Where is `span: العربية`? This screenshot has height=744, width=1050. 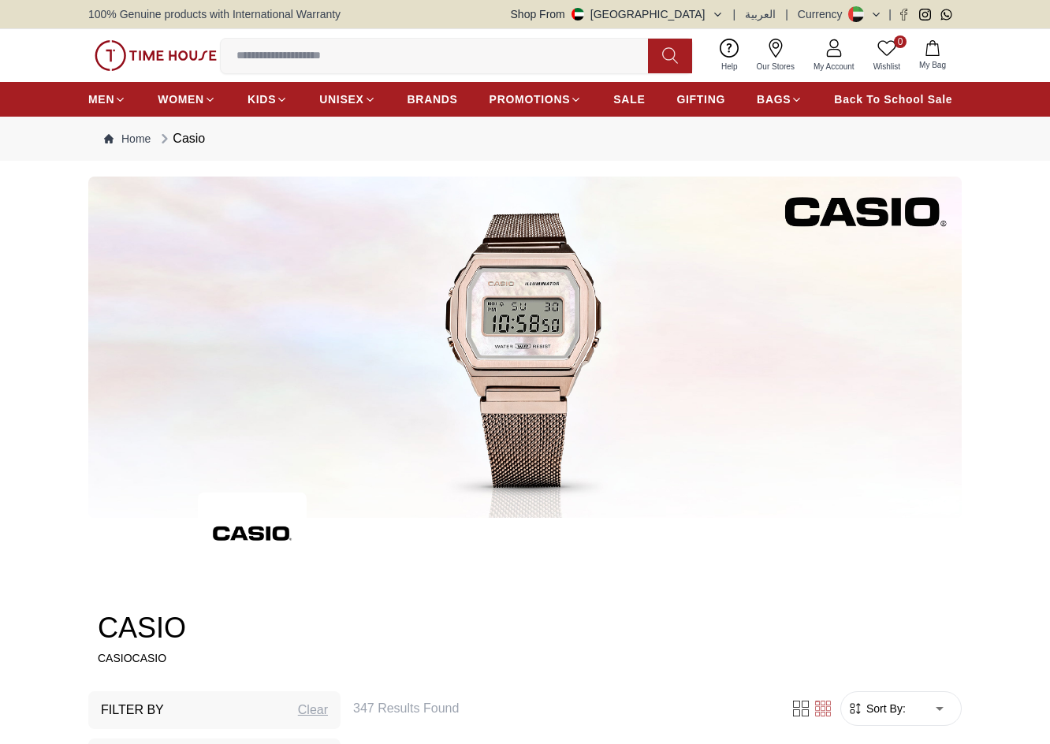 span: العربية is located at coordinates (760, 14).